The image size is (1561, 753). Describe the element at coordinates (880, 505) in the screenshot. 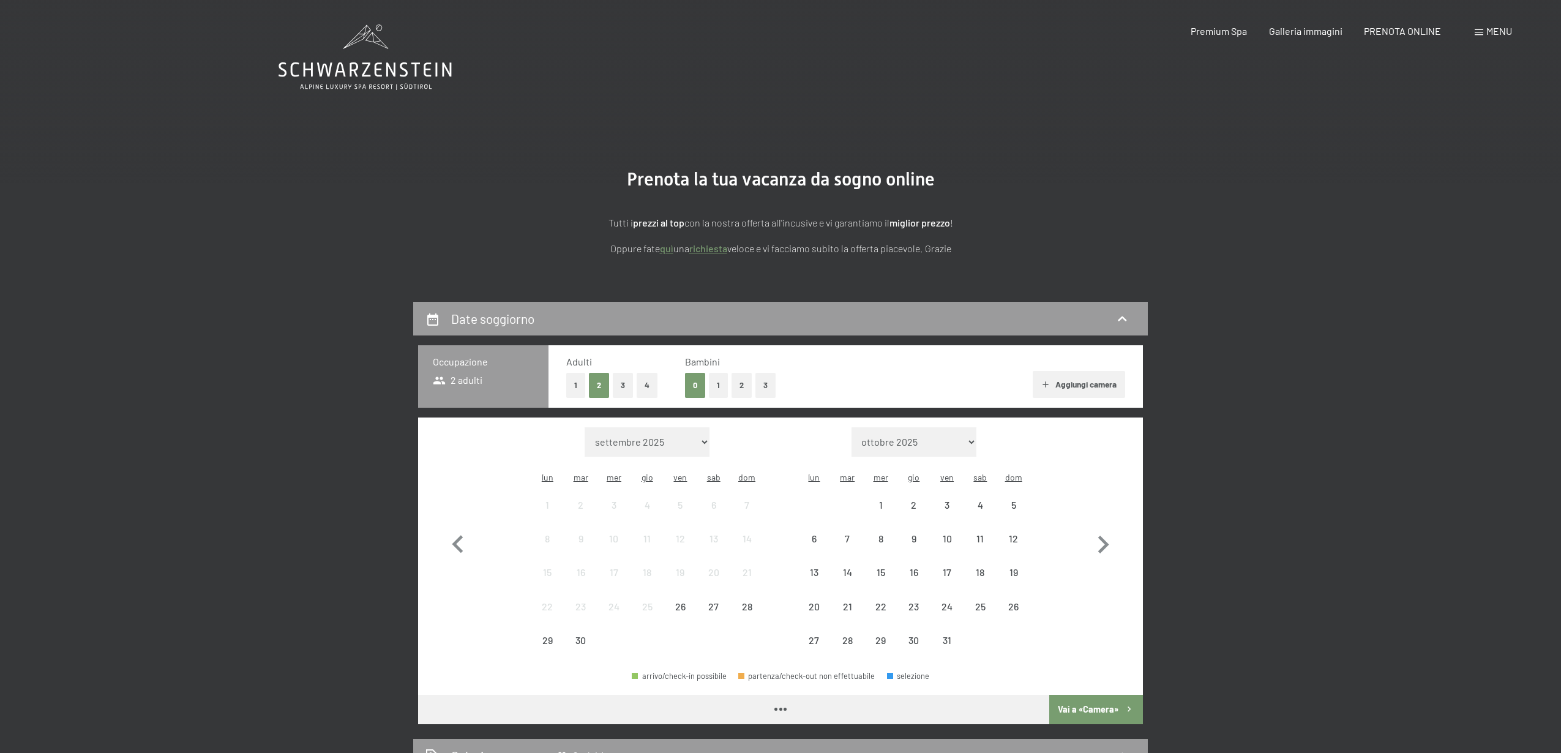

I see `div: Wed Oct 01 2025` at that location.